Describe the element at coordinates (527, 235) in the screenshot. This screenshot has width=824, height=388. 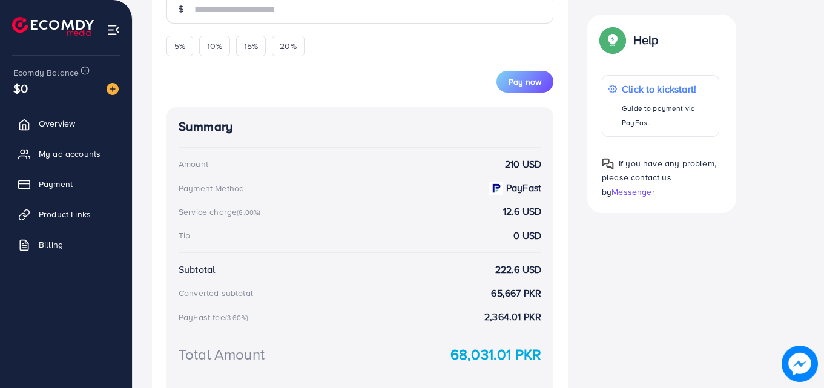
I see `strong: 0 USD` at that location.